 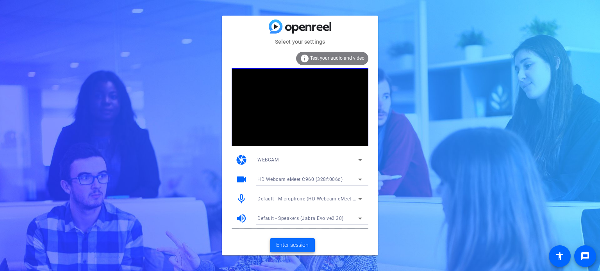 What do you see at coordinates (337, 58) in the screenshot?
I see `span: Test your audio and video` at bounding box center [337, 58].